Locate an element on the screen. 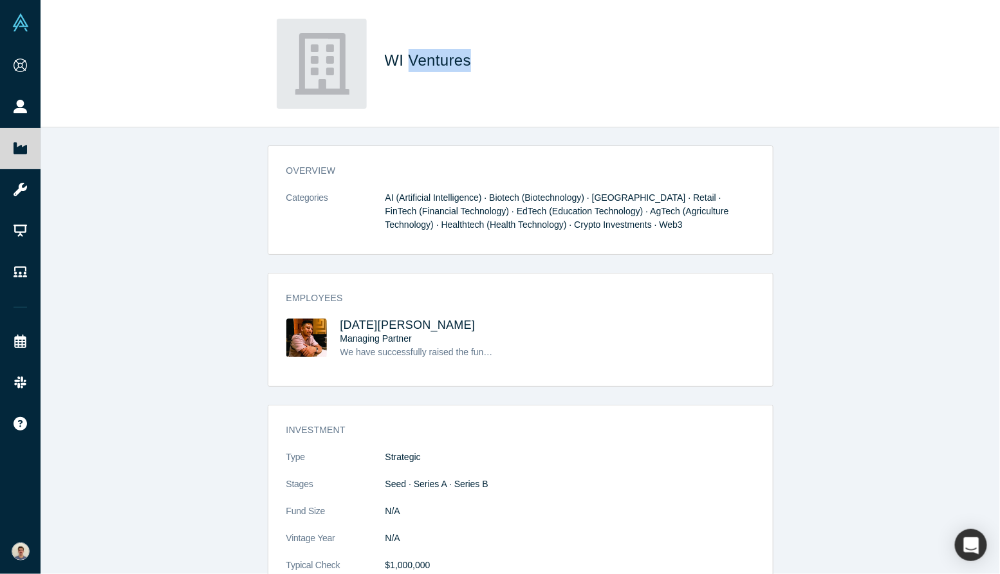 This screenshot has height=574, width=1000. img: Franco Ciaffone's Account is located at coordinates (21, 552).